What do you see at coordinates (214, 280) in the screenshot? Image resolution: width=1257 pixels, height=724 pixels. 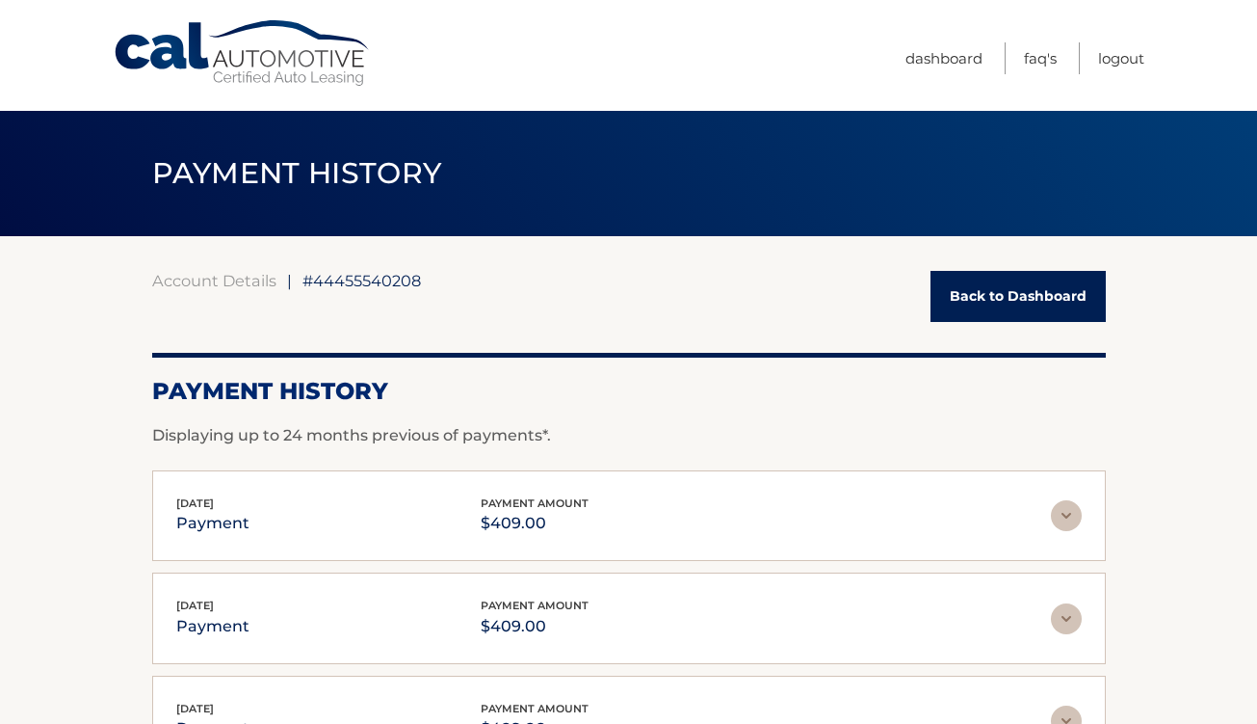 I see `a: Account Details` at bounding box center [214, 280].